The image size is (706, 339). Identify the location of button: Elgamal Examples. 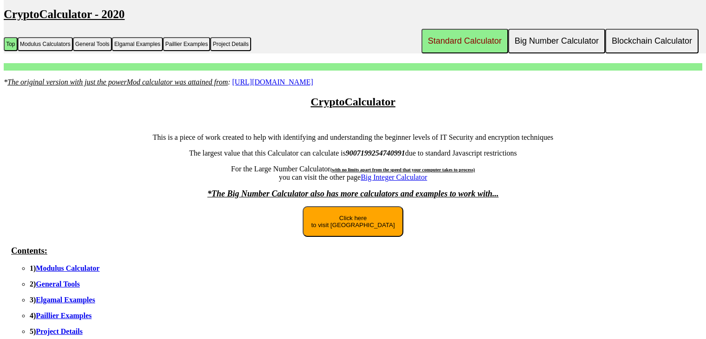
(137, 44).